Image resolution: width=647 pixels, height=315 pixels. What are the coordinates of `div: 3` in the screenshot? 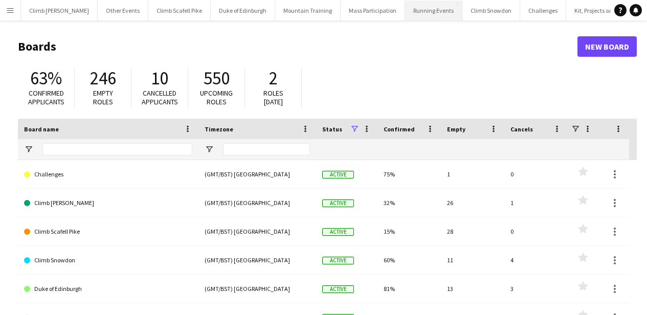 It's located at (536, 288).